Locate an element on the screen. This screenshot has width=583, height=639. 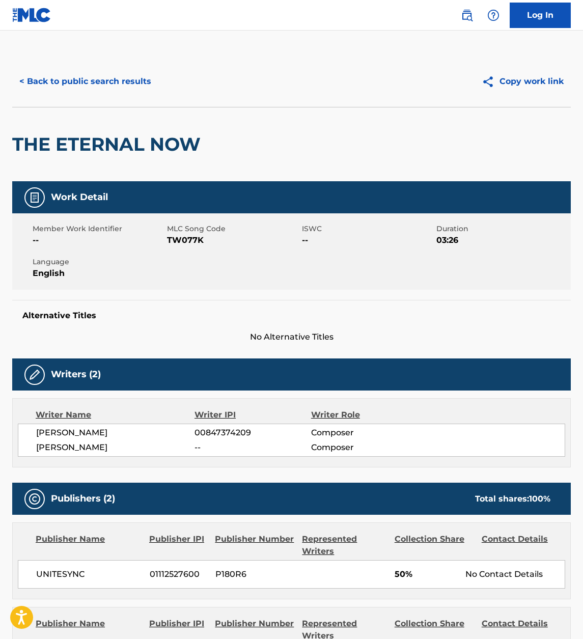
span: Duration is located at coordinates (502, 228).